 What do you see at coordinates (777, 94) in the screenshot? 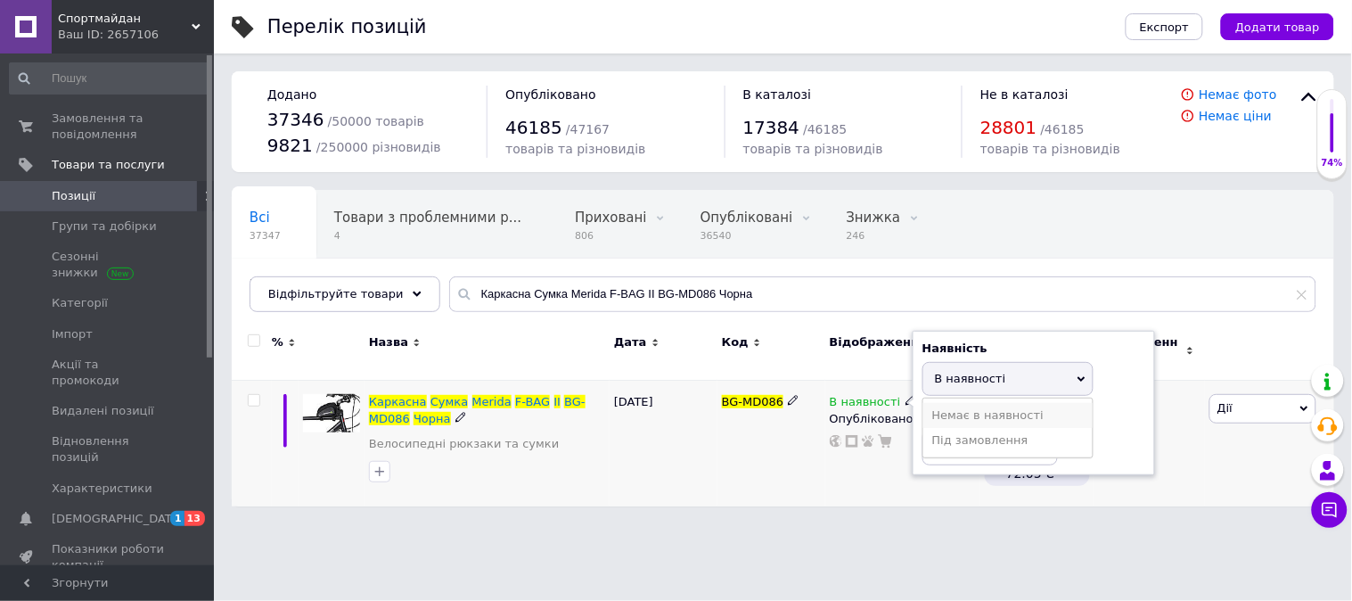
I see `span: В каталозі` at bounding box center [777, 94].